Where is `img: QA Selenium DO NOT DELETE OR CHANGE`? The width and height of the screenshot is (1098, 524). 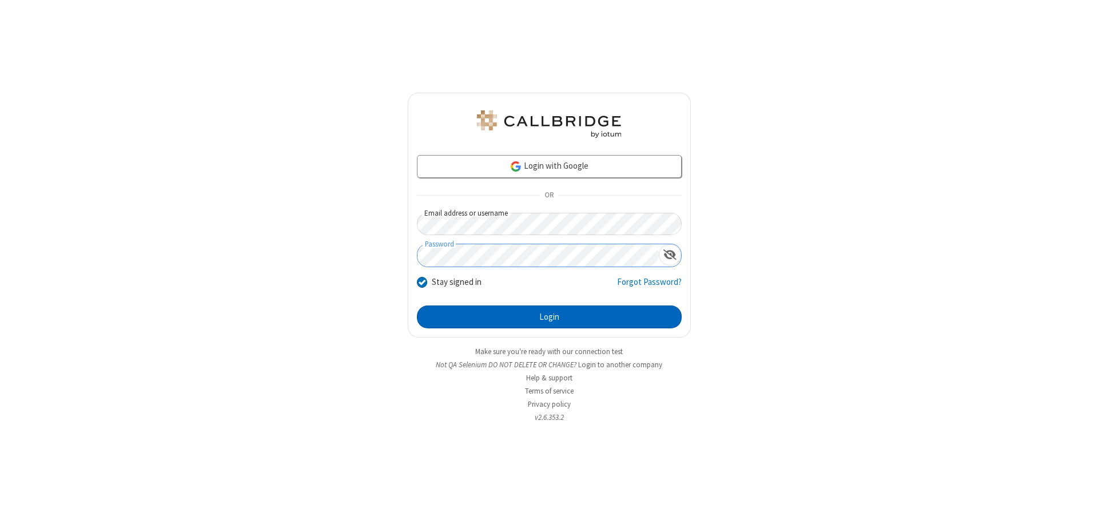 img: QA Selenium DO NOT DELETE OR CHANGE is located at coordinates (549, 124).